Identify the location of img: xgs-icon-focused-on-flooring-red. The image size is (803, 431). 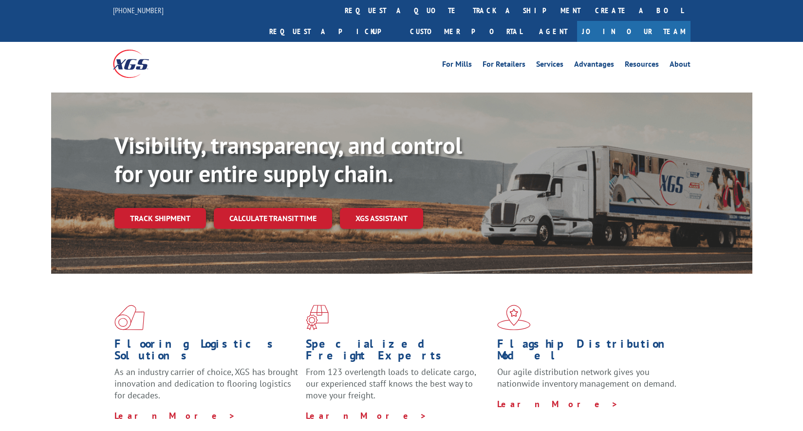
(317, 317).